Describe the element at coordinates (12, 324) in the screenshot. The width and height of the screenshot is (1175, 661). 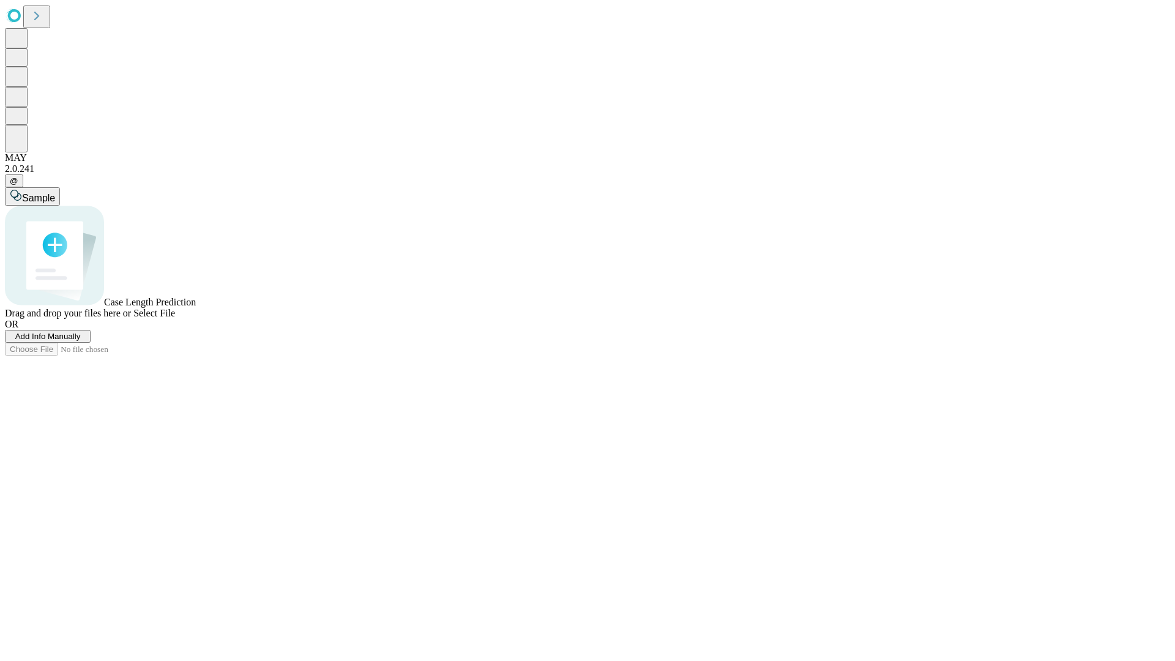
I see `span: OR` at that location.